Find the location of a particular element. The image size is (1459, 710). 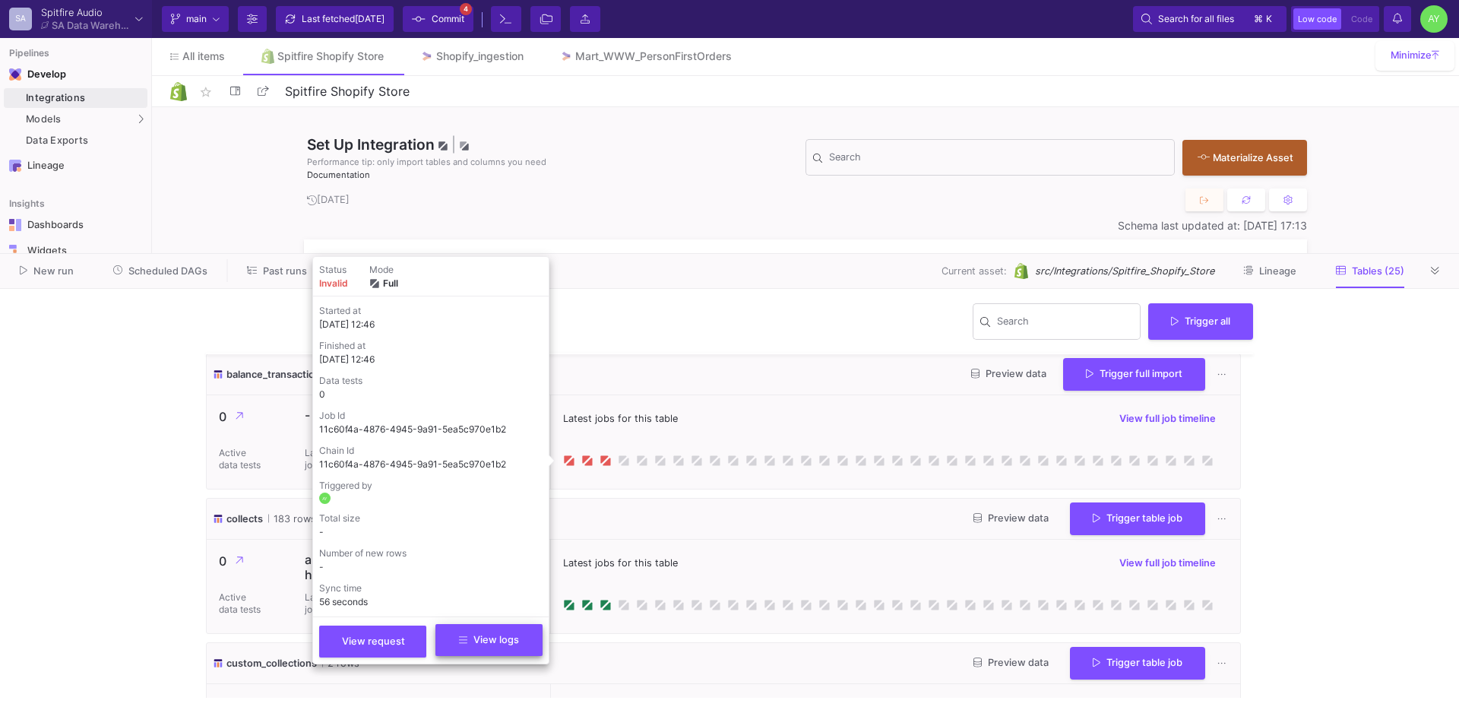

button: Lineage is located at coordinates (1269, 270).